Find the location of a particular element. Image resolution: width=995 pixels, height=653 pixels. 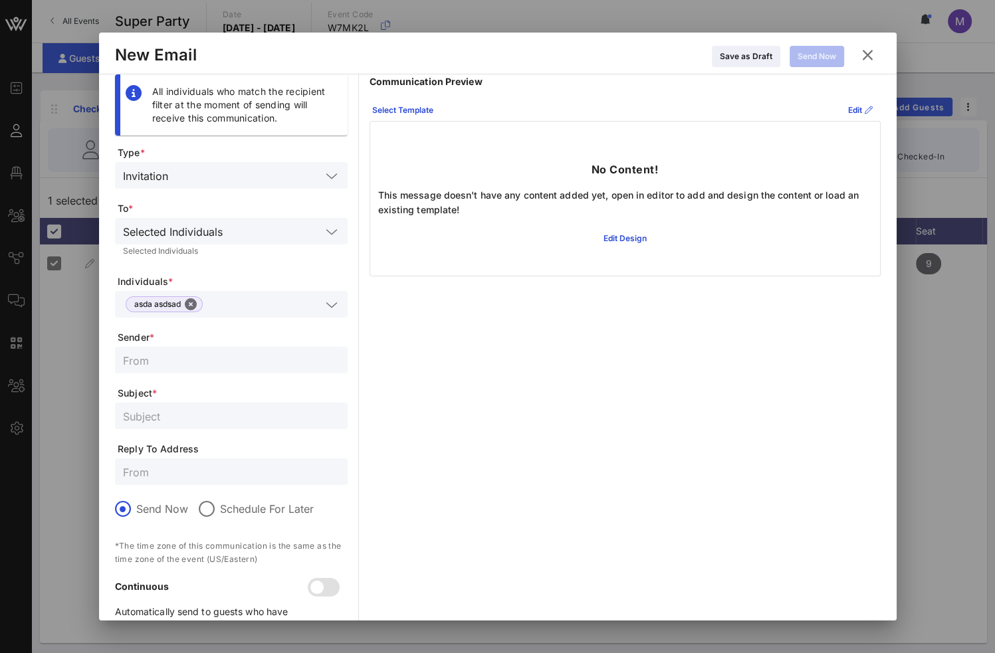

div: Edit Design is located at coordinates (625, 239).